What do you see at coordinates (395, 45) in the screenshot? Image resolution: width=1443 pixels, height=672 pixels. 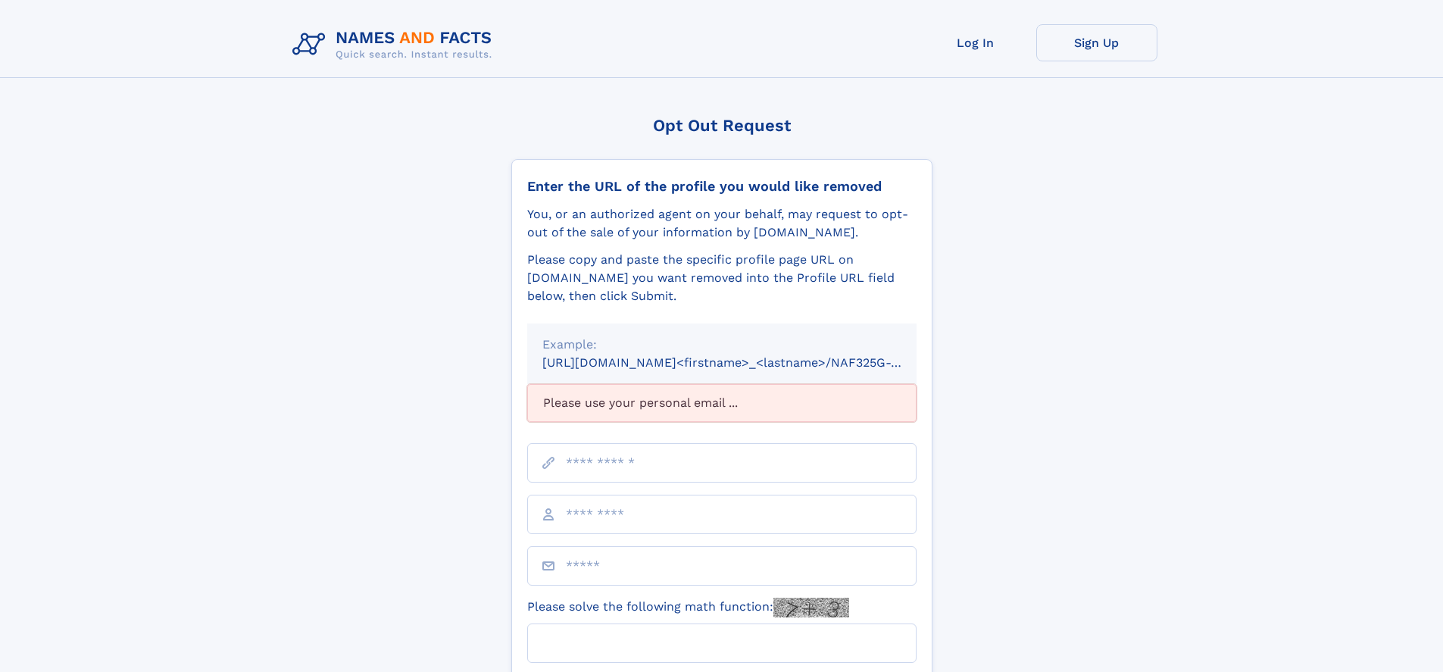 I see `img: Logo Names and Facts` at bounding box center [395, 45].